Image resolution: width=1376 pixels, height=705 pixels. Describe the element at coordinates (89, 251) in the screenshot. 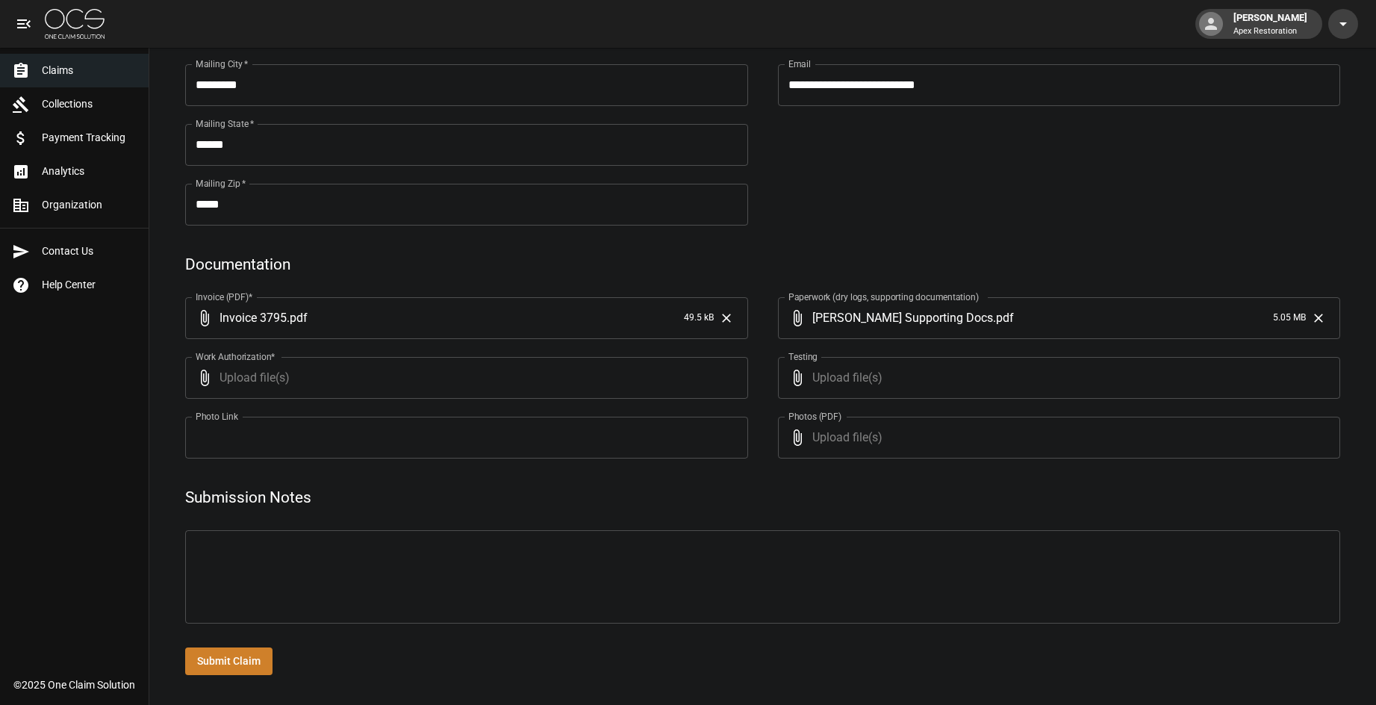

I see `span: Contact Us` at that location.